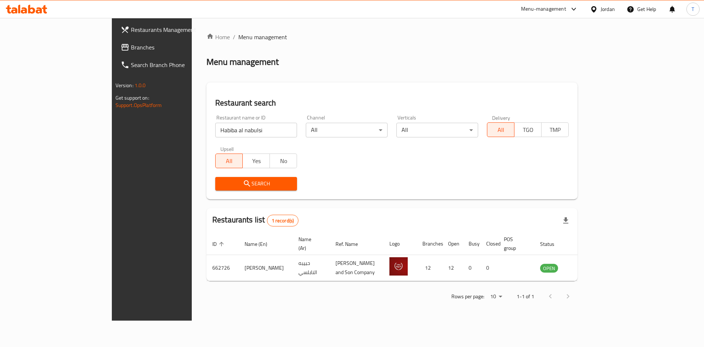  I want to click on th: Action, so click(585, 244).